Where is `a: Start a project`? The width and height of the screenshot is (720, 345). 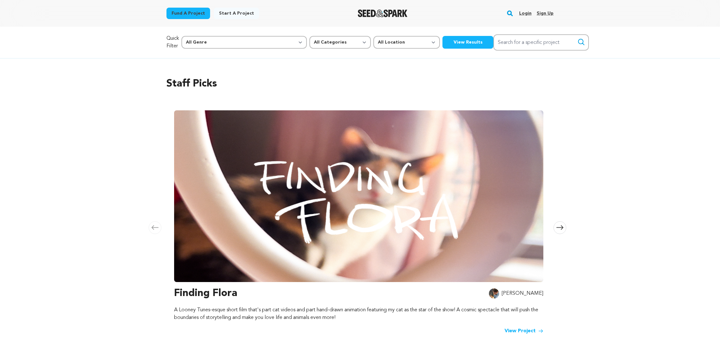 a: Start a project is located at coordinates (236, 13).